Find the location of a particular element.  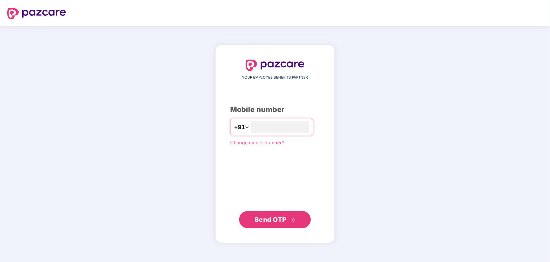

span: +91 is located at coordinates (239, 127).